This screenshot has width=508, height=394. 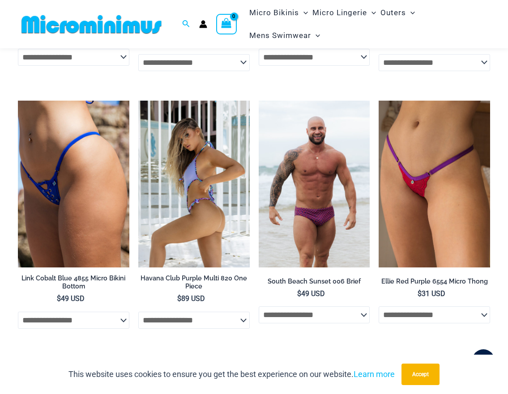 I want to click on img: Link Cobalt Blue 4855 Bottom 01, so click(x=73, y=184).